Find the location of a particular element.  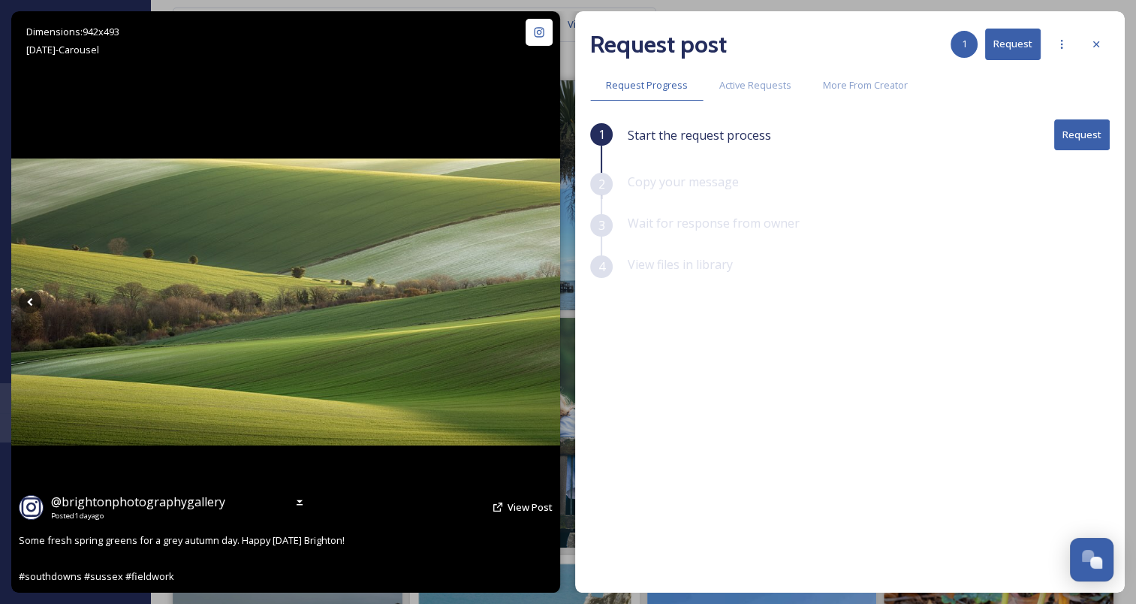

span: Copy your message is located at coordinates (683, 182).